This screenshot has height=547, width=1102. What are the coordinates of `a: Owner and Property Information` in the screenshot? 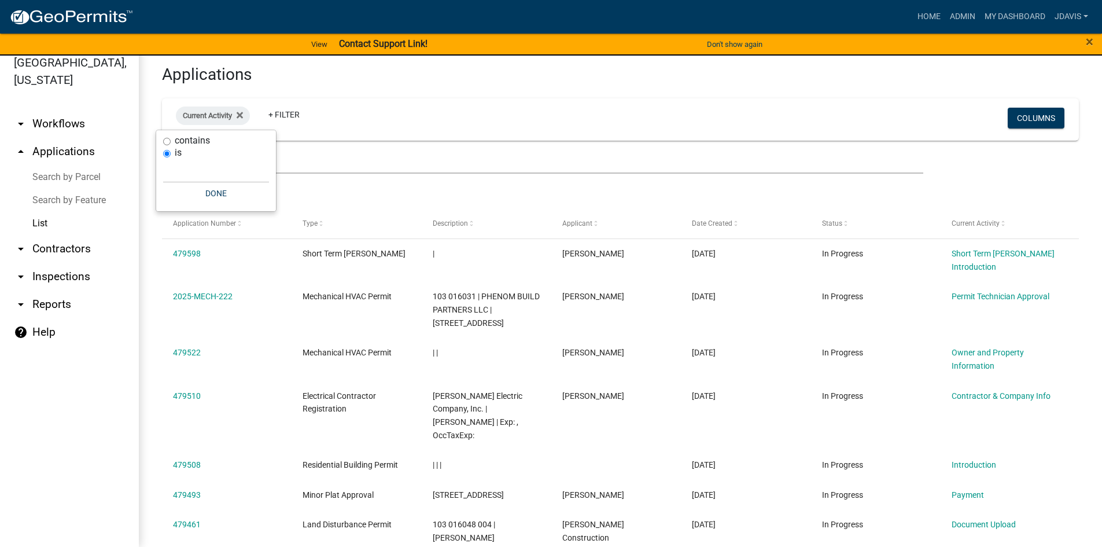 It's located at (988, 359).